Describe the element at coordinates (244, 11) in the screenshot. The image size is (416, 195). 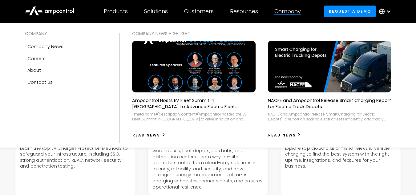
I see `div: Resources` at that location.